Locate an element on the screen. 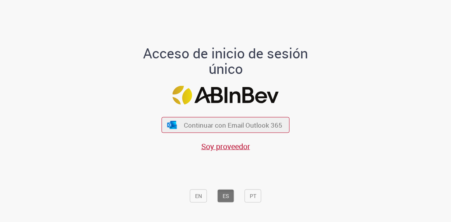 Image resolution: width=451 pixels, height=222 pixels. span: Continuar con Email Outlook 365 is located at coordinates (233, 125).